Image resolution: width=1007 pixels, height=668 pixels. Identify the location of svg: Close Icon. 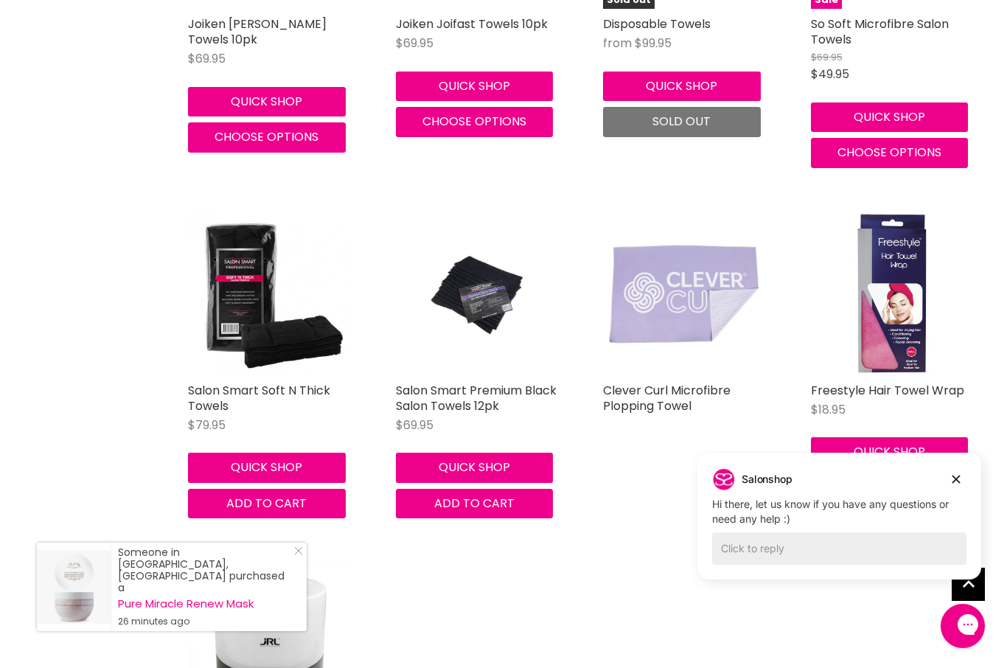
(299, 551).